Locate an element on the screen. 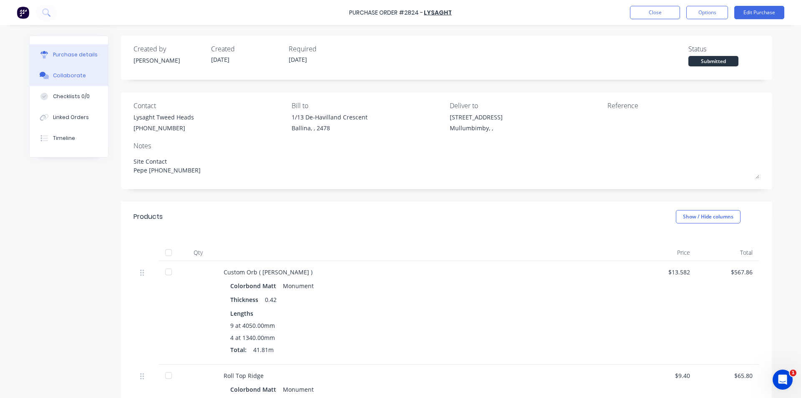 The width and height of the screenshot is (801, 398). a: Lysaght is located at coordinates (438, 13).